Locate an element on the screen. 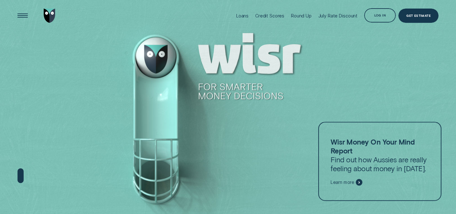 Image resolution: width=456 pixels, height=214 pixels. a: Get Estimate is located at coordinates (418, 16).